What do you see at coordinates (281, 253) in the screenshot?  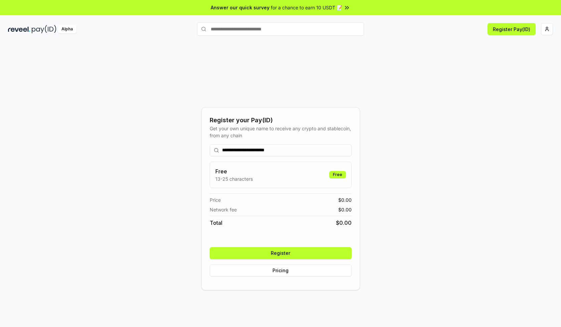 I see `button: Register` at bounding box center [281, 253].